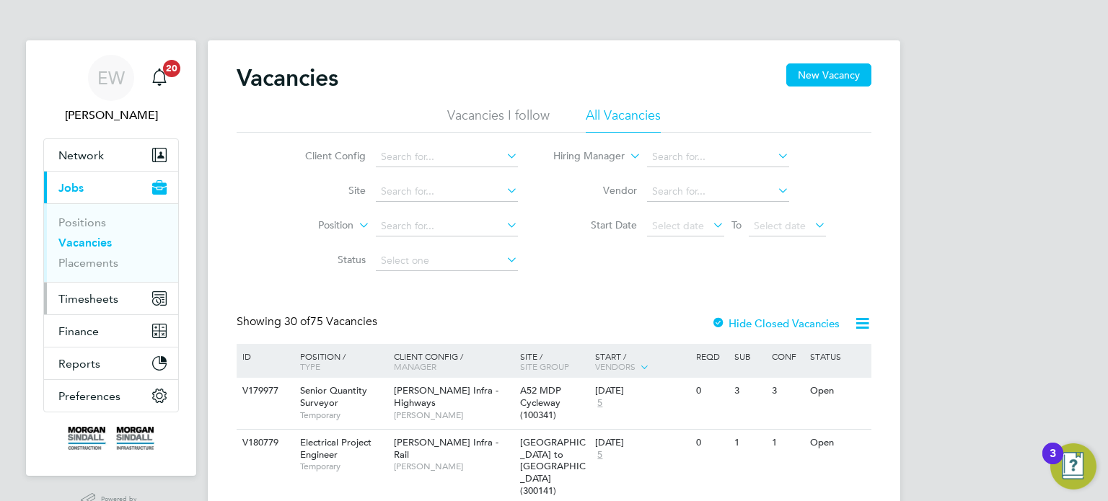  I want to click on span: Jobs, so click(71, 187).